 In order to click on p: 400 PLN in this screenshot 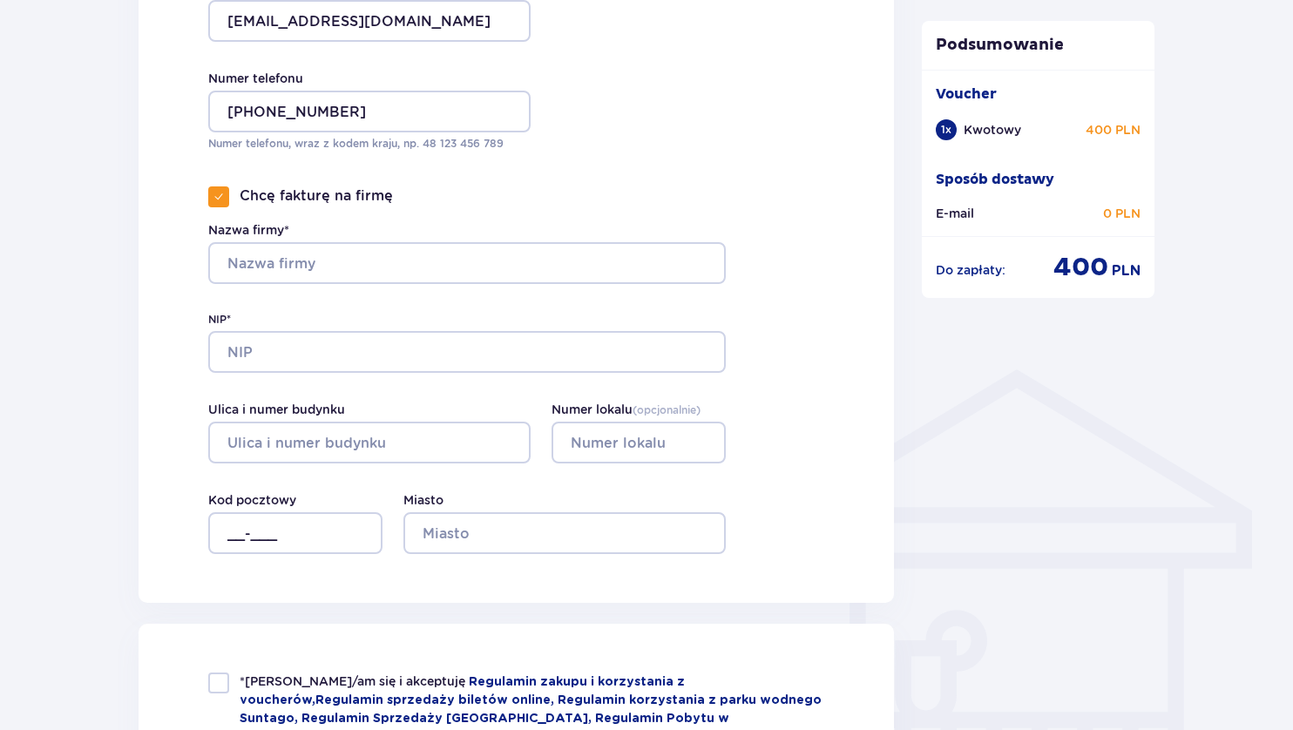, I will do `click(1113, 130)`.